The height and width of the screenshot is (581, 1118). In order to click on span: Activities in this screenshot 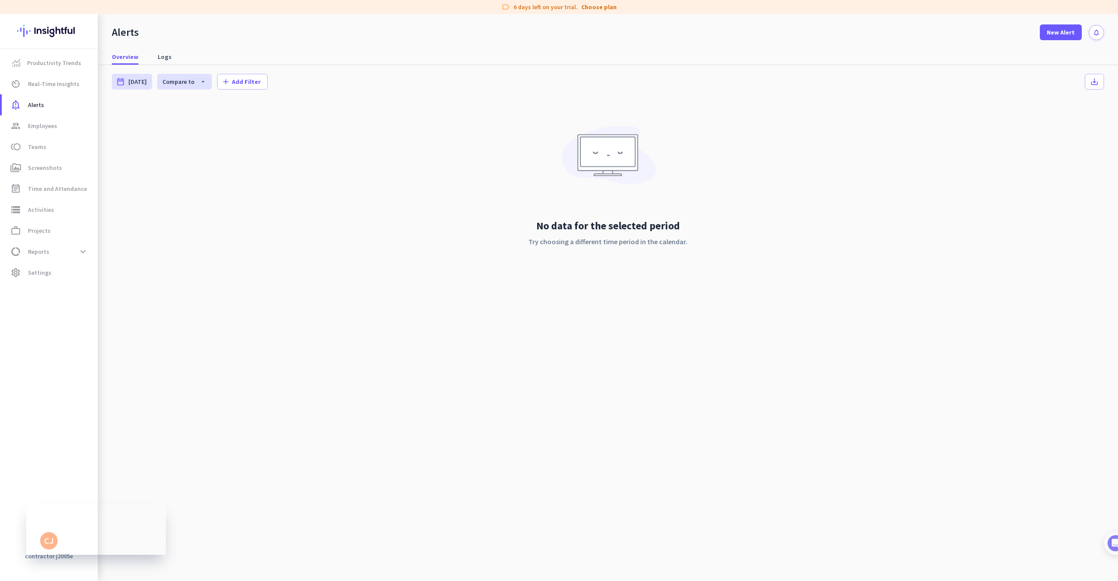, I will do `click(41, 210)`.